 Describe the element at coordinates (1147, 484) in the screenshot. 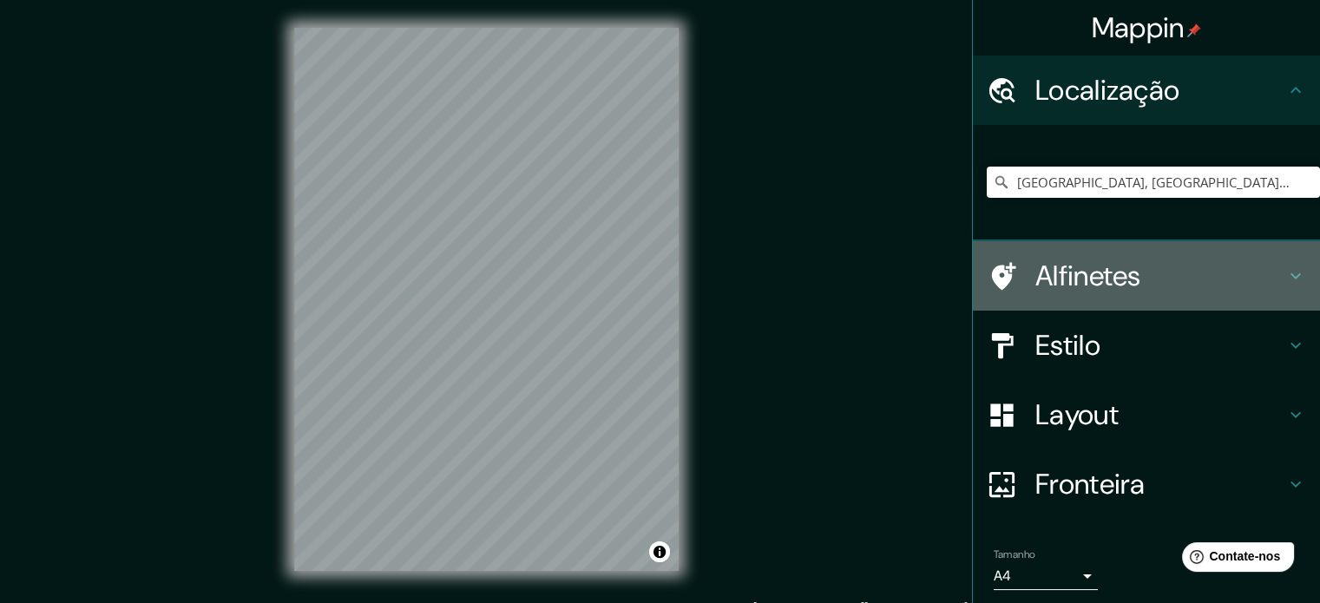

I see `div: Fronteira` at that location.